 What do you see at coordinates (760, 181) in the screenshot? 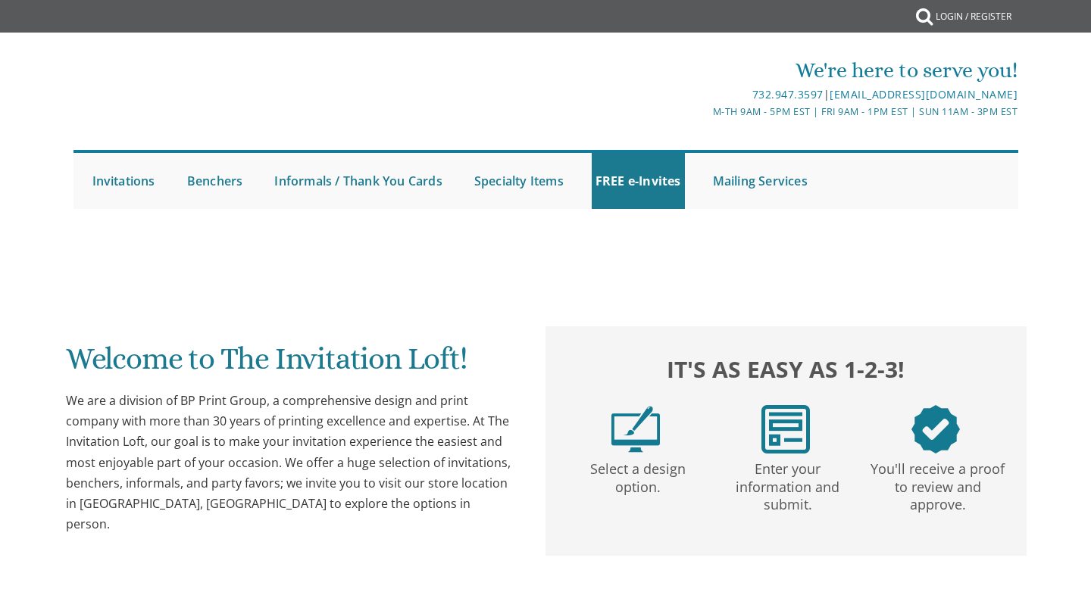
I see `a: Mailing Services` at bounding box center [760, 181].